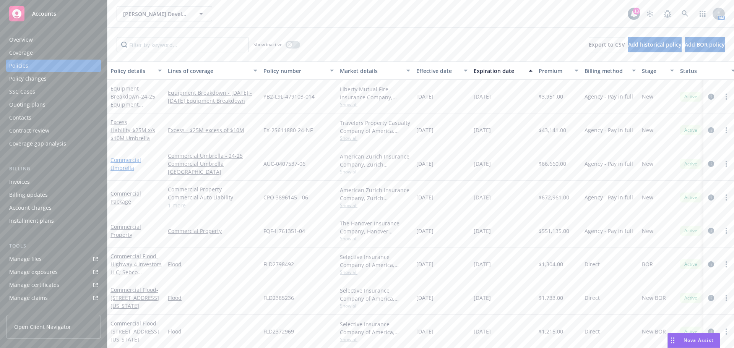  I want to click on a: Installment plans, so click(54, 221).